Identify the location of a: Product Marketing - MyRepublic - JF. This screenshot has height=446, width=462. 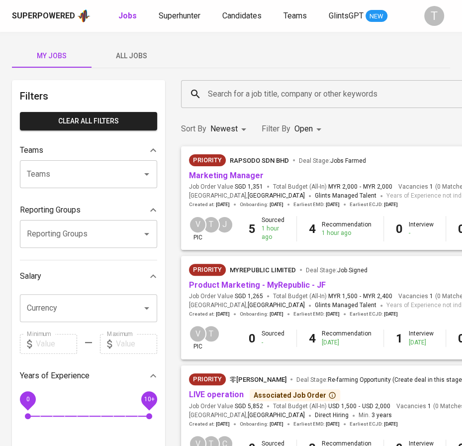
(257, 284).